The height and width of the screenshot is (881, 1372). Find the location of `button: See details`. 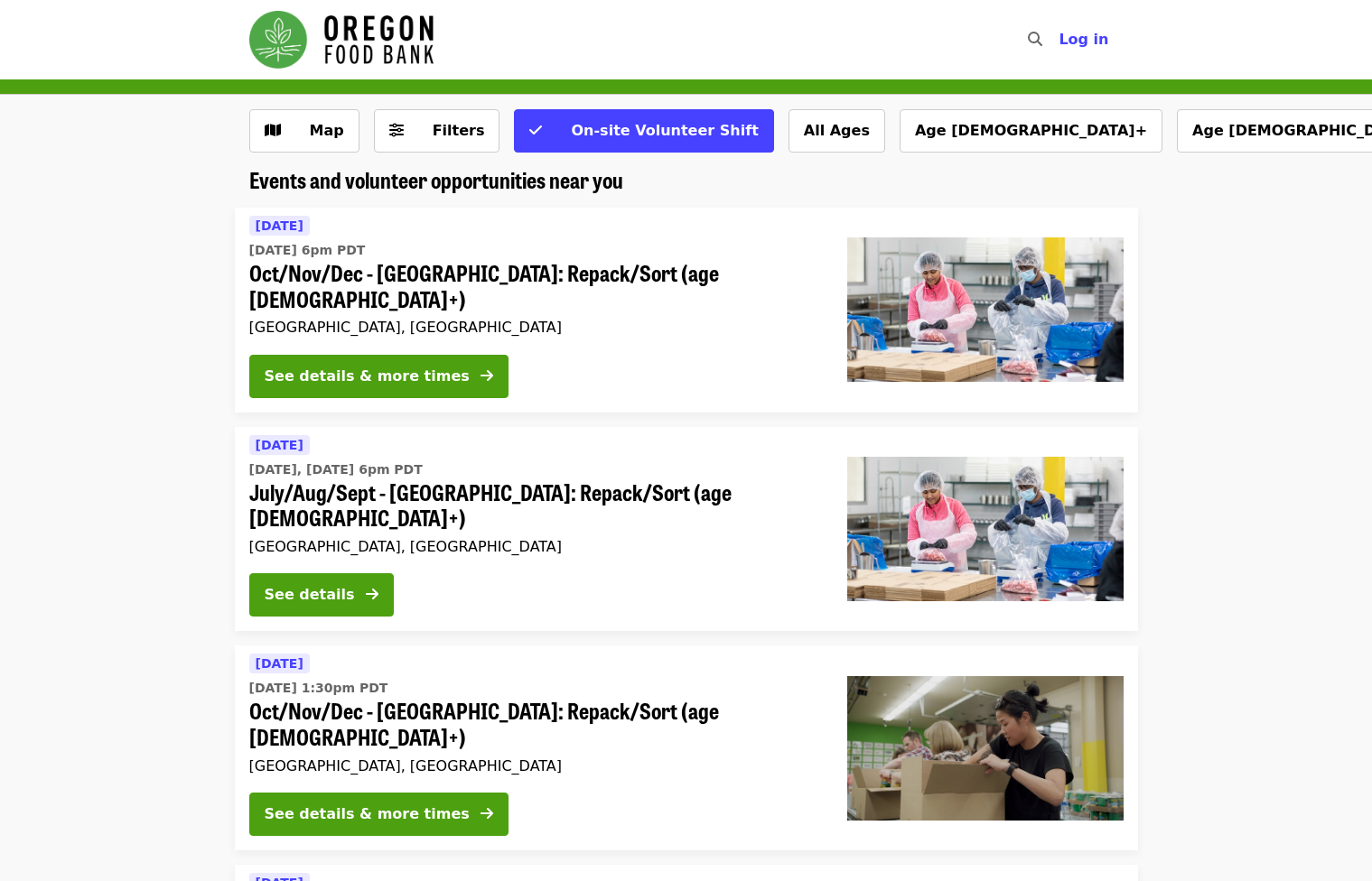

button: See details is located at coordinates (322, 595).